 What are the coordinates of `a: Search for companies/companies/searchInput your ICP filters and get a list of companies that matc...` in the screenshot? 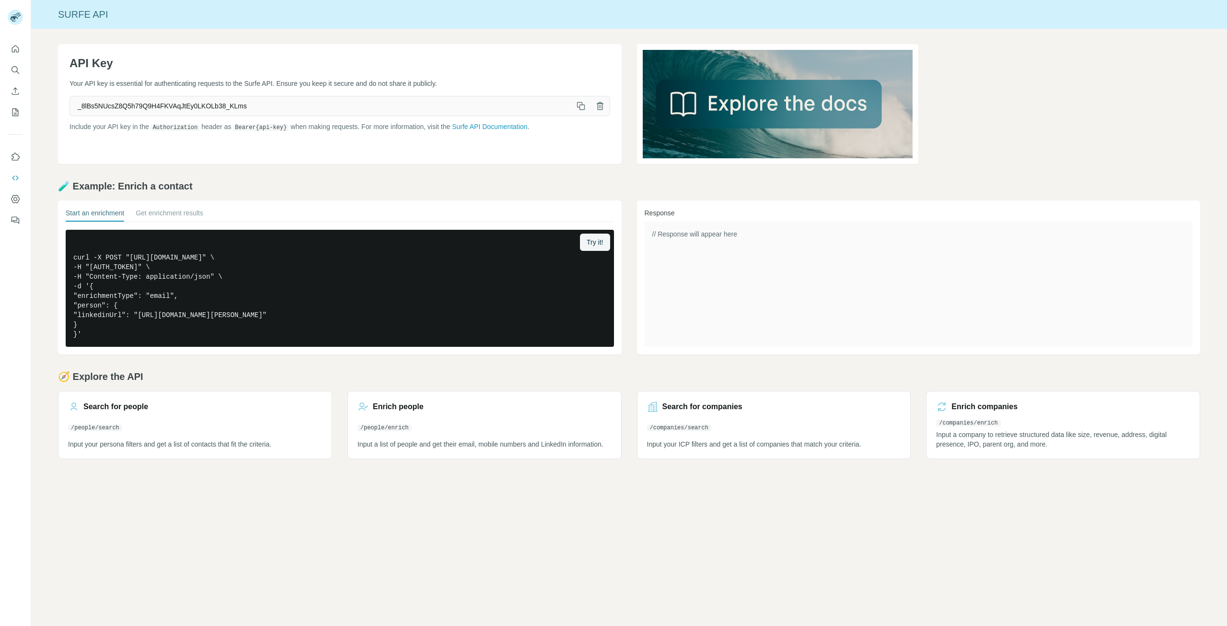 It's located at (774, 425).